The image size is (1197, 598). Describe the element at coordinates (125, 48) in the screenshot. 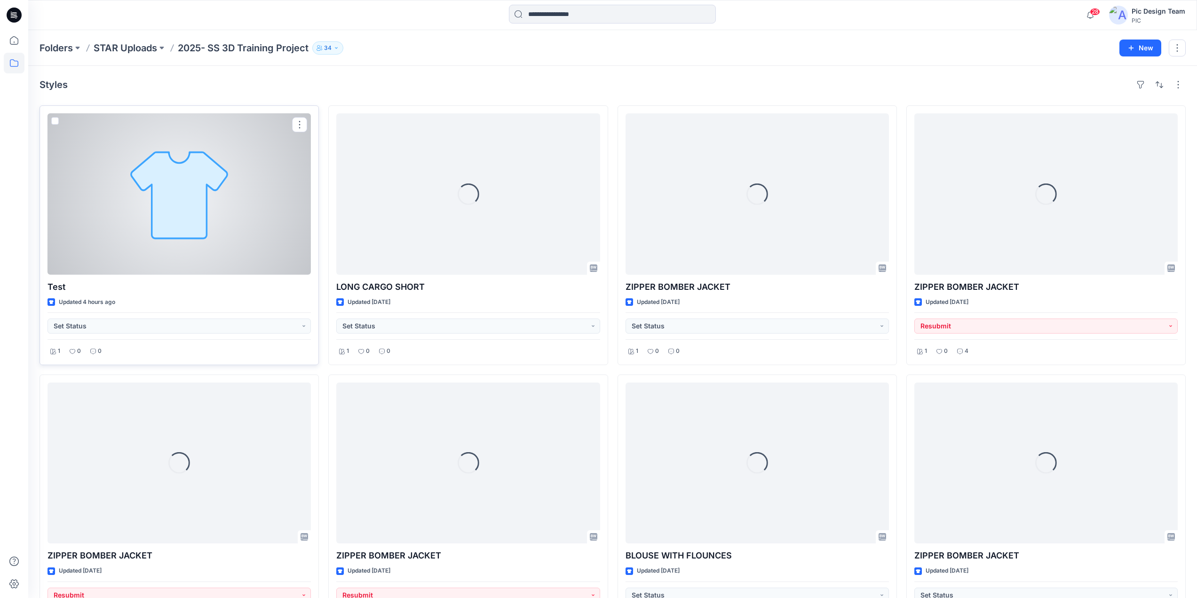

I see `a: STAR Uploads` at that location.